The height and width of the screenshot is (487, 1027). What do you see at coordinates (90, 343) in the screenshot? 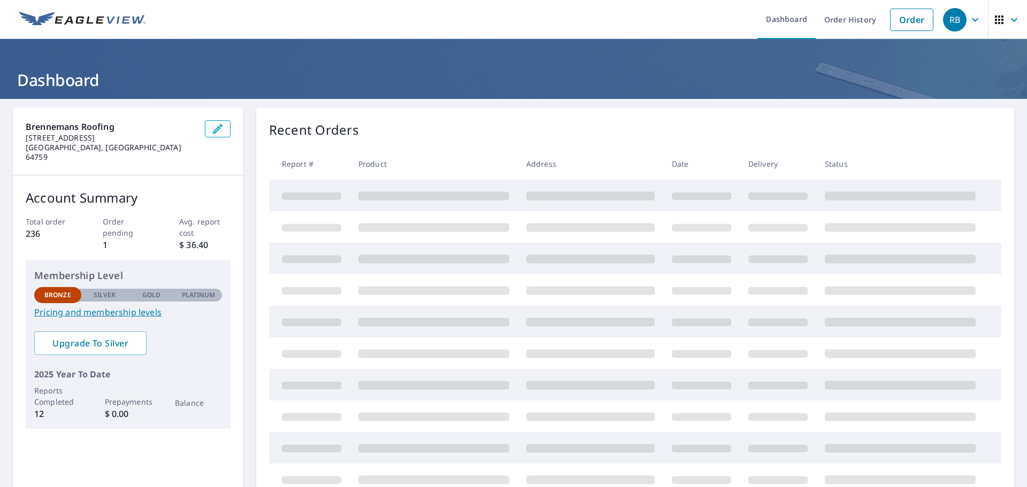
I see `span: Upgrade To Silver` at bounding box center [90, 343].